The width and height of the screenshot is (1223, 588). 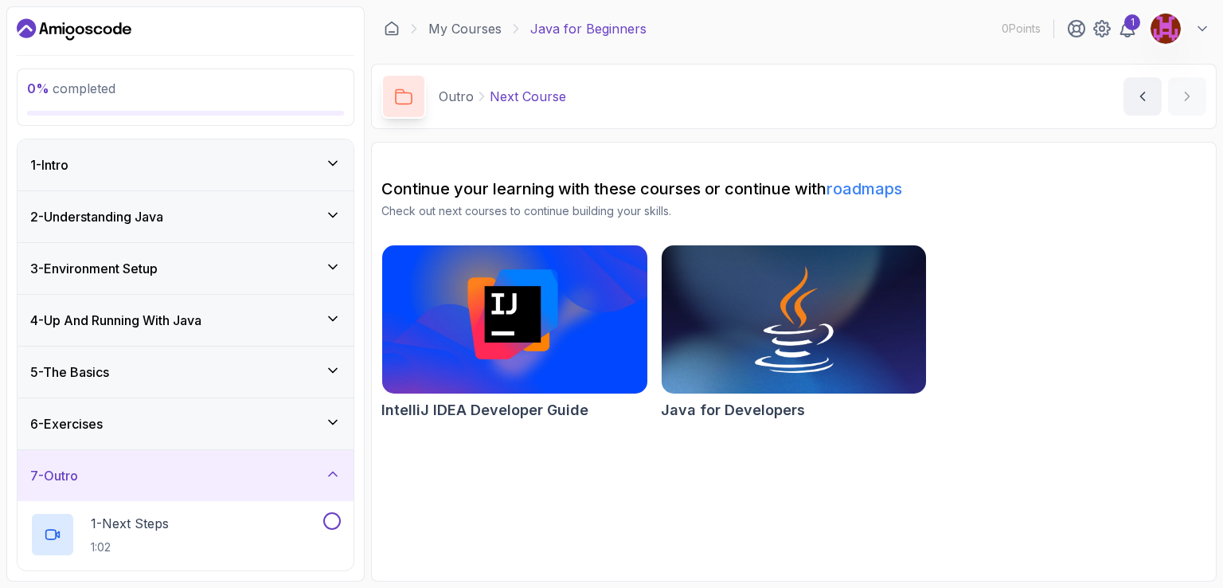 I want to click on p: 1 - Next Steps, so click(x=130, y=523).